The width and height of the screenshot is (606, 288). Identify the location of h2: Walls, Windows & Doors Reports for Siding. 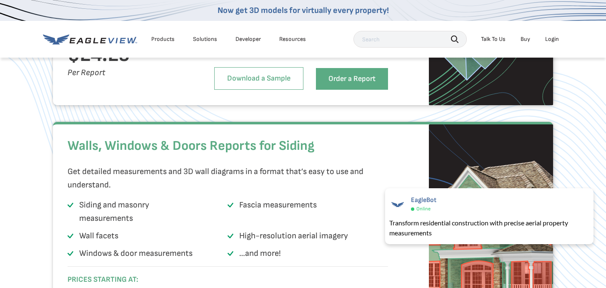
(228, 146).